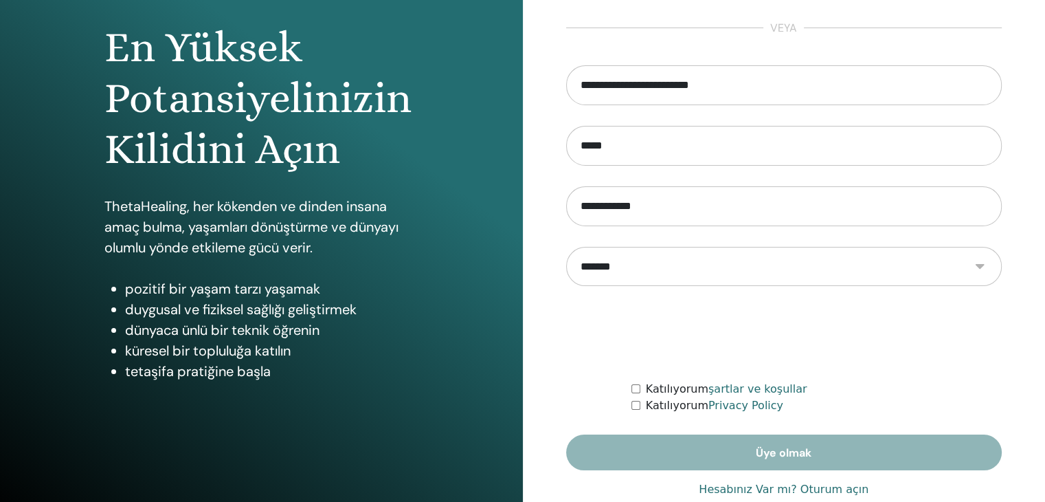  Describe the element at coordinates (758, 388) in the screenshot. I see `a: şartlar ve koşullar` at that location.